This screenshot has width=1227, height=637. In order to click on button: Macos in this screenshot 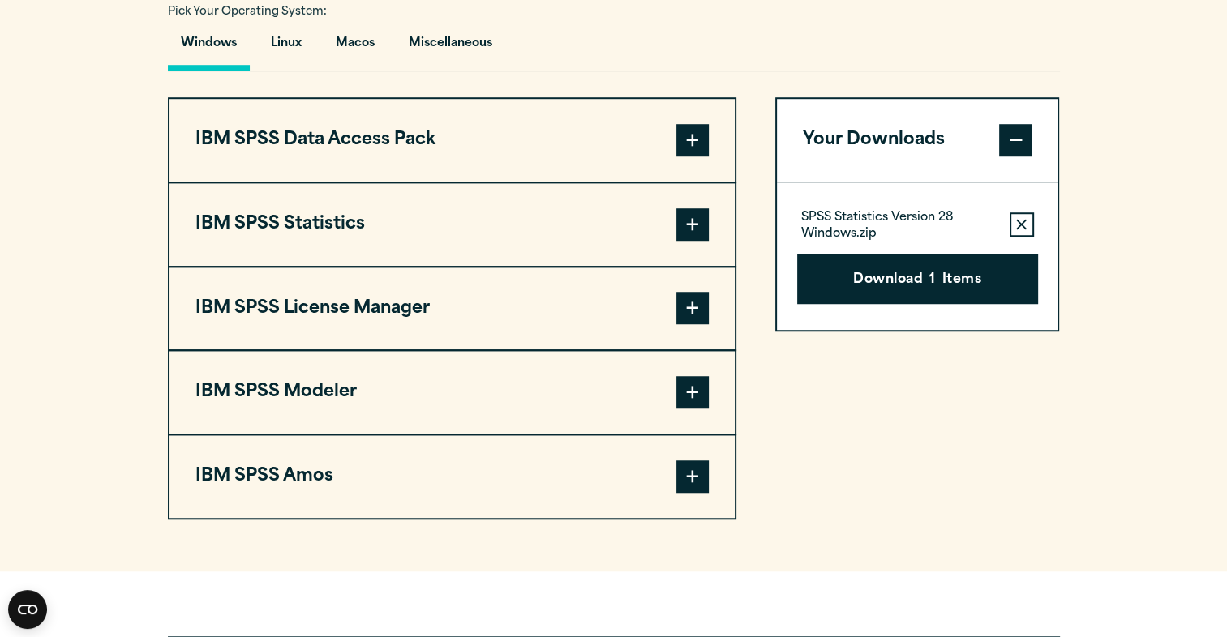, I will do `click(355, 47)`.